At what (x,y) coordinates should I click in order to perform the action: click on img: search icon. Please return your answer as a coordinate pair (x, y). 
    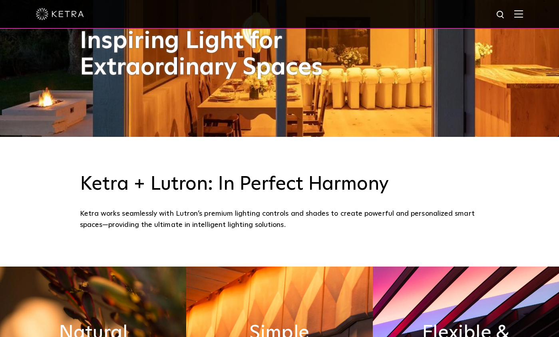
    Looking at the image, I should click on (501, 15).